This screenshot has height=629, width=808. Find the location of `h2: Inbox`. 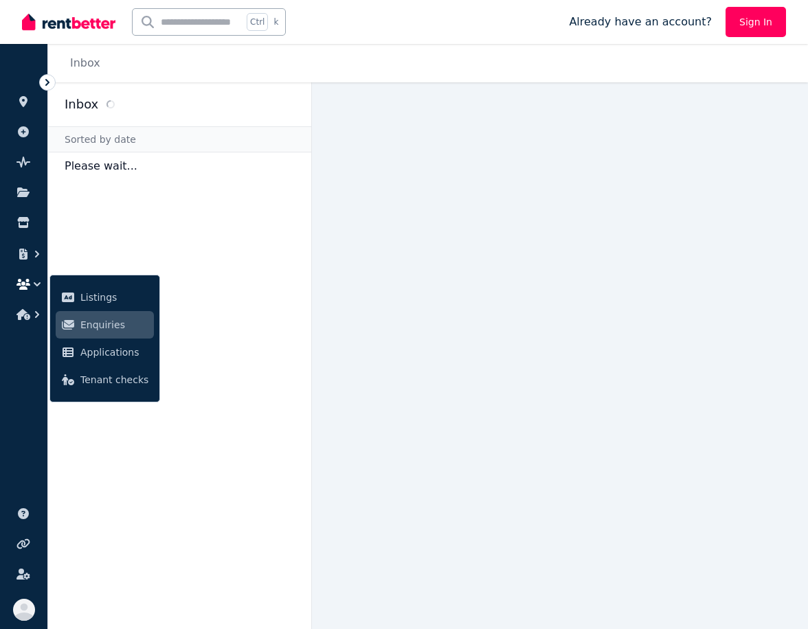

h2: Inbox is located at coordinates (81, 104).